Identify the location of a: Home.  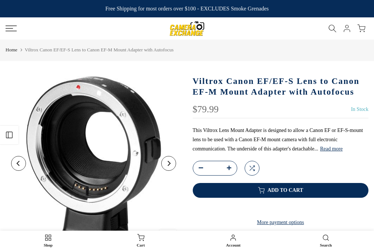
(11, 50).